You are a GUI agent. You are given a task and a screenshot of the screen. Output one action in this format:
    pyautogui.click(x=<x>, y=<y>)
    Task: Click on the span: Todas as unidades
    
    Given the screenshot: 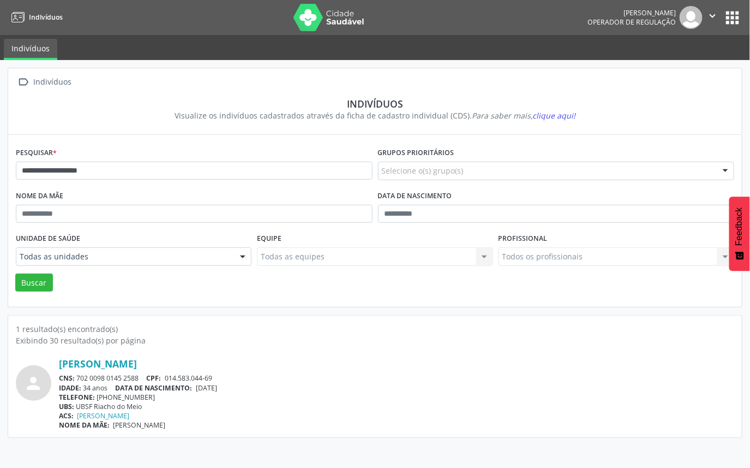 What is the action you would take?
    pyautogui.click(x=124, y=256)
    